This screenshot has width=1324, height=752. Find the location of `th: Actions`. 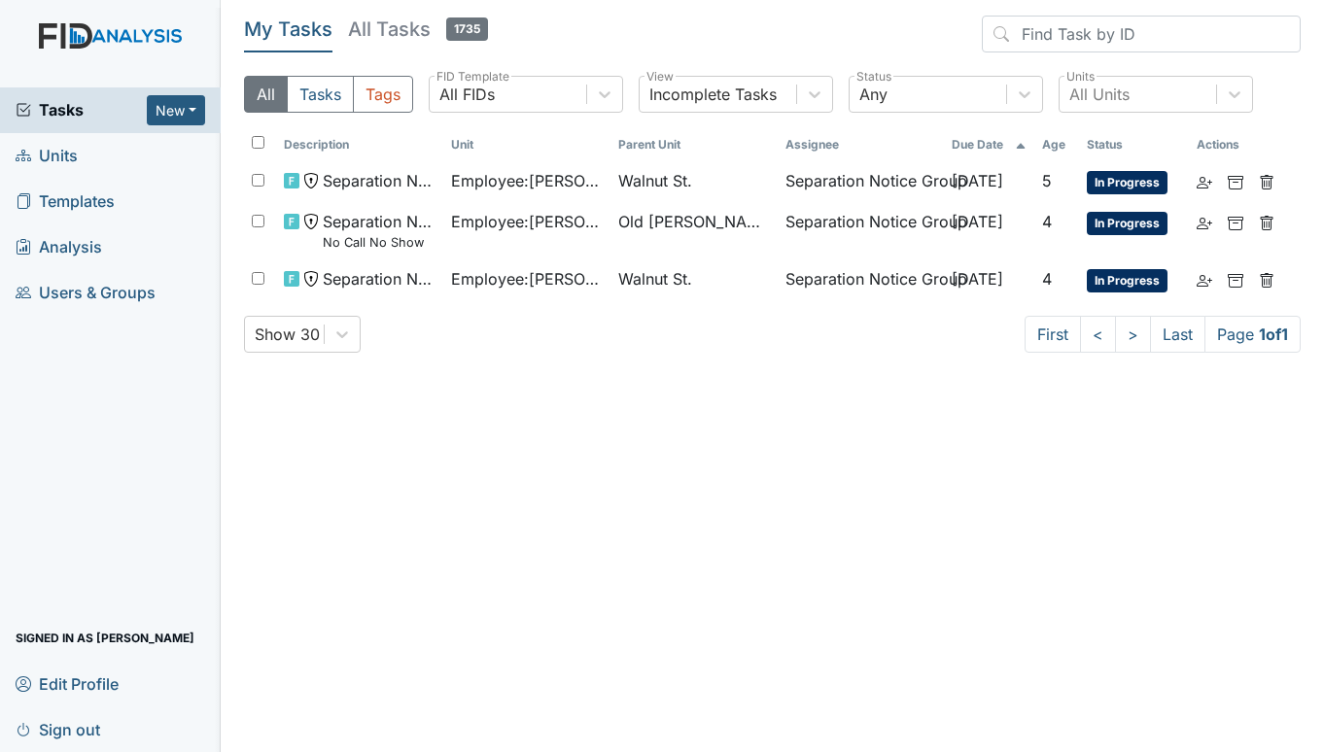

th: Actions is located at coordinates (1238, 145).